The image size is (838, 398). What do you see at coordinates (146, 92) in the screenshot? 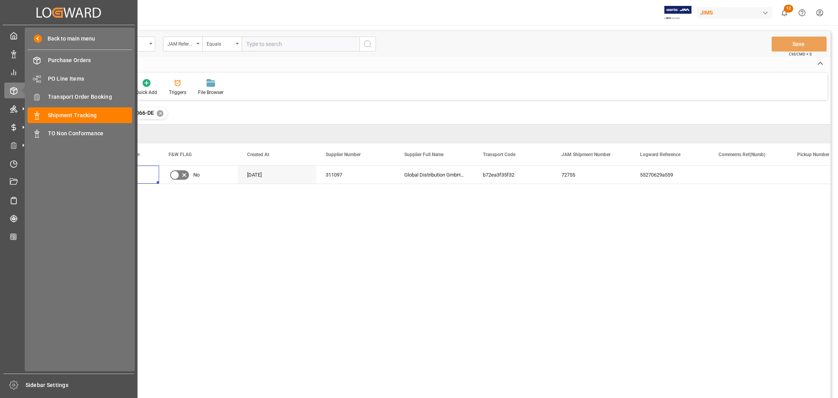
I see `div: Quick Add` at bounding box center [146, 92].